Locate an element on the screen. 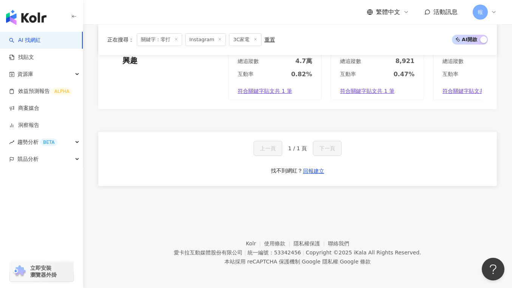 The width and height of the screenshot is (512, 288). div: 統一編號：53342456 is located at coordinates (274, 253).